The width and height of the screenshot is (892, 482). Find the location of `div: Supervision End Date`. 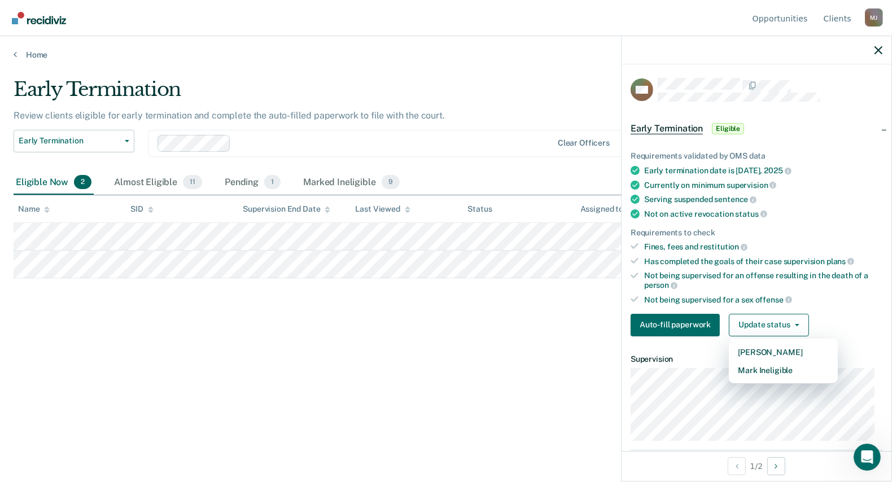

div: Supervision End Date is located at coordinates (286, 209).